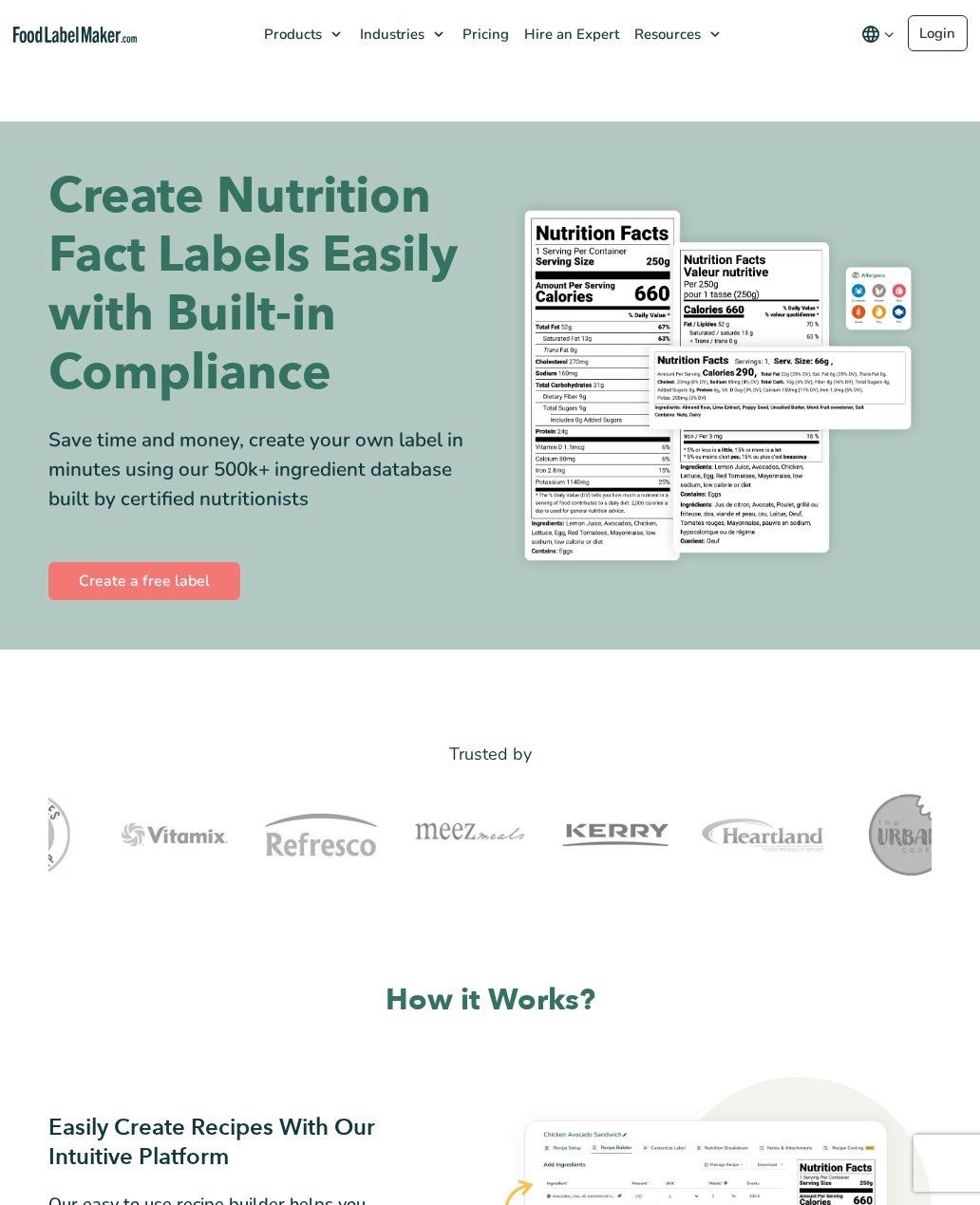 The width and height of the screenshot is (980, 1205). What do you see at coordinates (570, 35) in the screenshot?
I see `span: Hire an Expert` at bounding box center [570, 35].